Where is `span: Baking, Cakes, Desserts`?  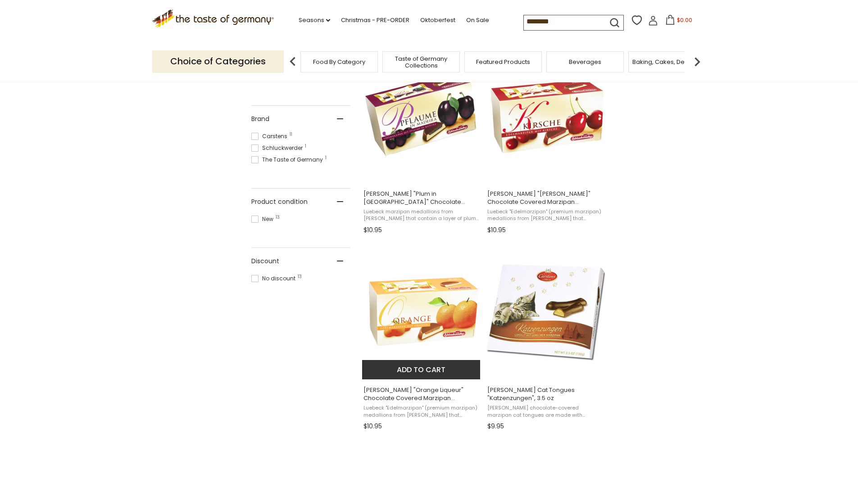 span: Baking, Cakes, Desserts is located at coordinates (667, 62).